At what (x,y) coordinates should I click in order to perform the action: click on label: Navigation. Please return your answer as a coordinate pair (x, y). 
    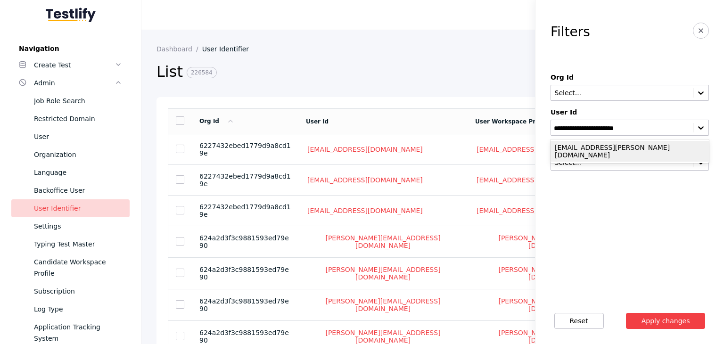
    Looking at the image, I should click on (70, 49).